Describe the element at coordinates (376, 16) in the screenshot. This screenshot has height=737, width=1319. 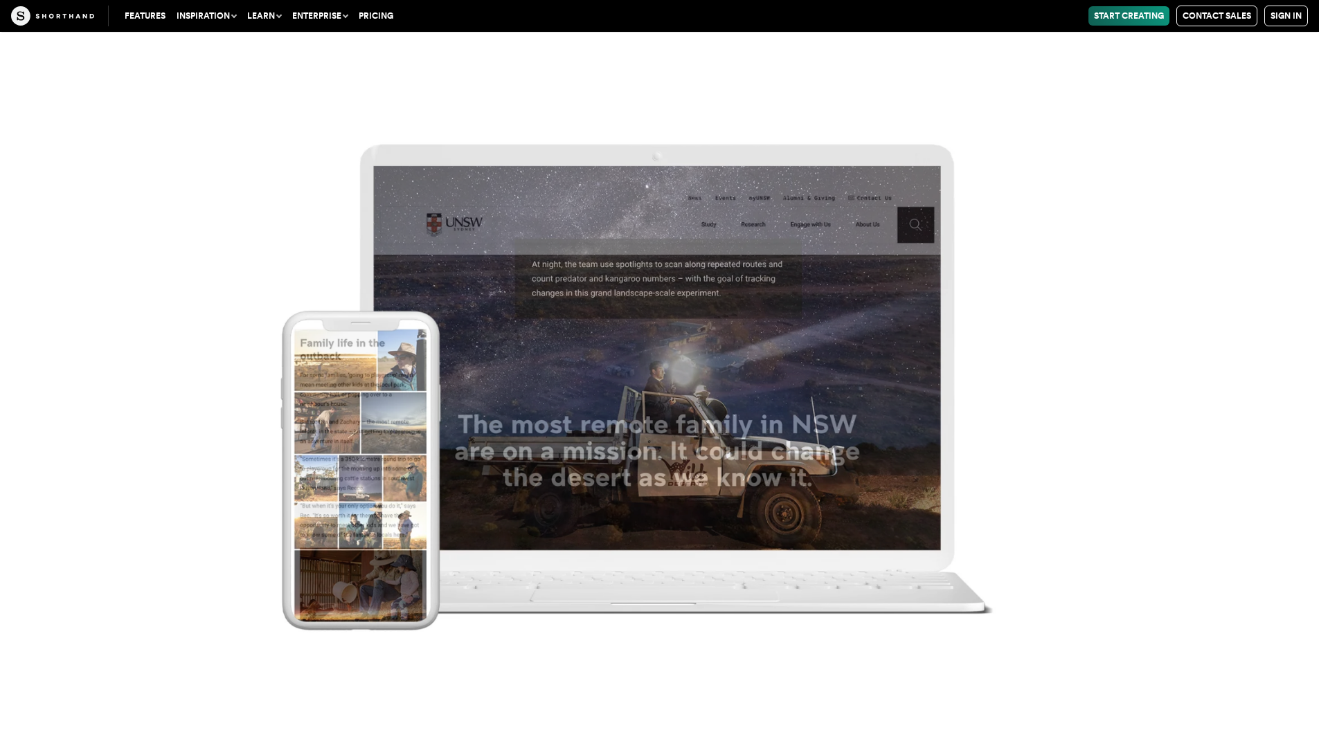
I see `a: Pricing` at that location.